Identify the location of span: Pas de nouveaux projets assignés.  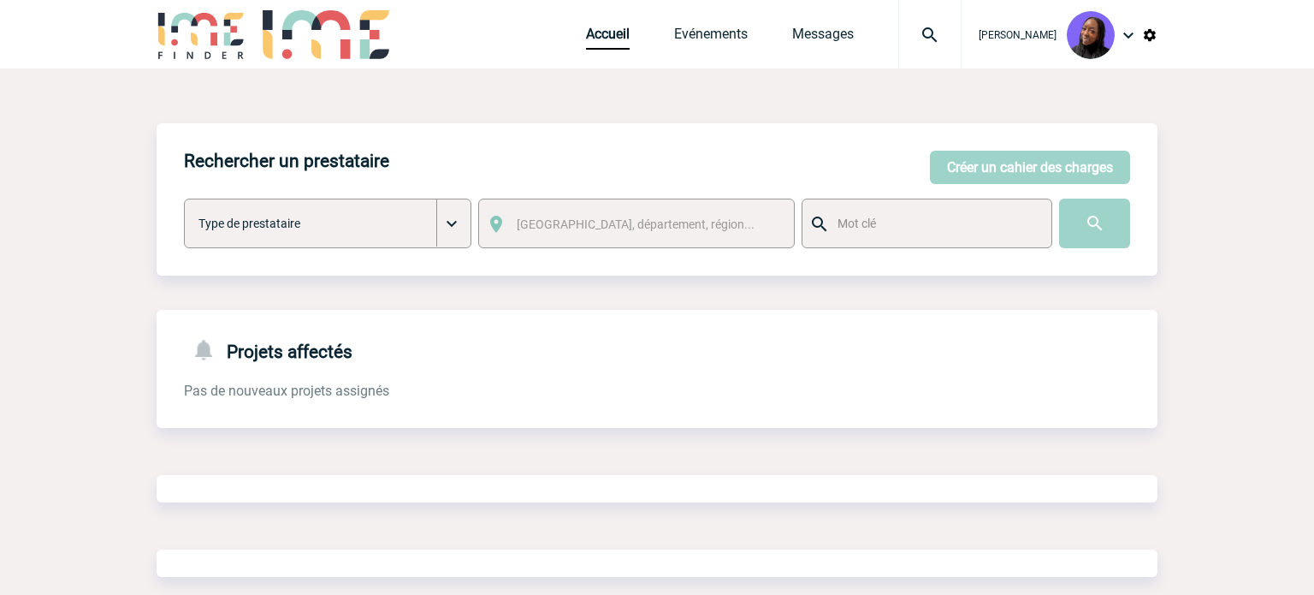
(287, 390).